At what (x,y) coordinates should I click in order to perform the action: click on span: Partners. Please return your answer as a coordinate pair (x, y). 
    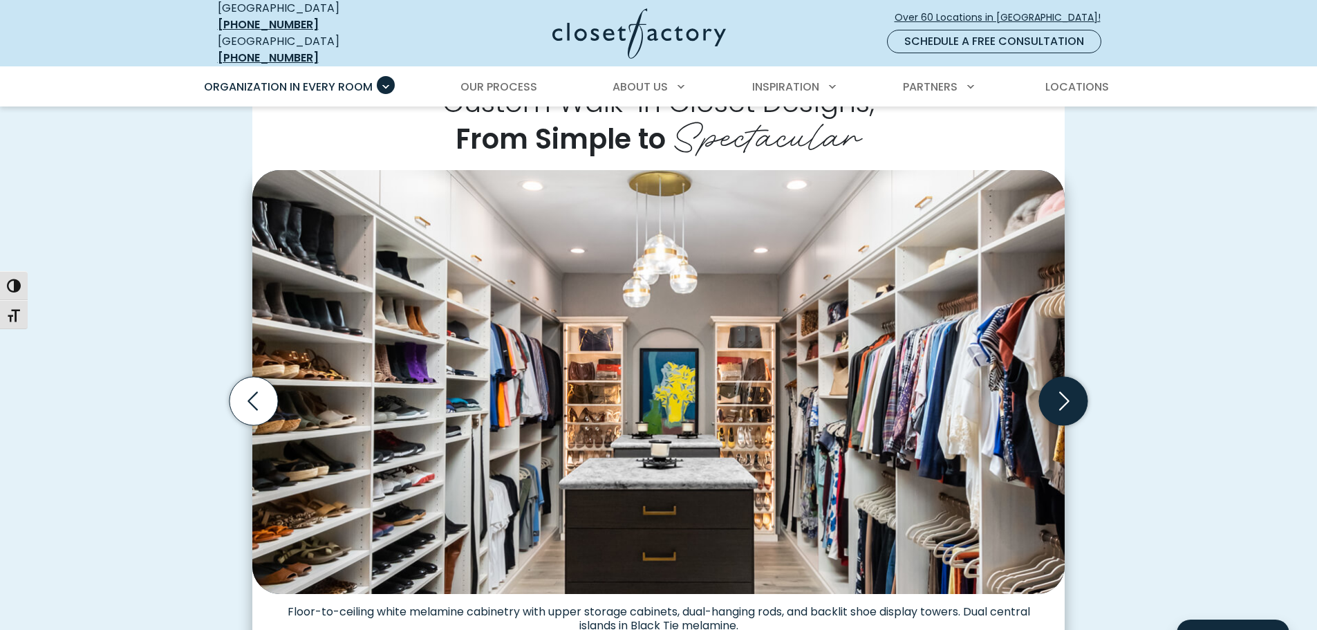
    Looking at the image, I should click on (930, 86).